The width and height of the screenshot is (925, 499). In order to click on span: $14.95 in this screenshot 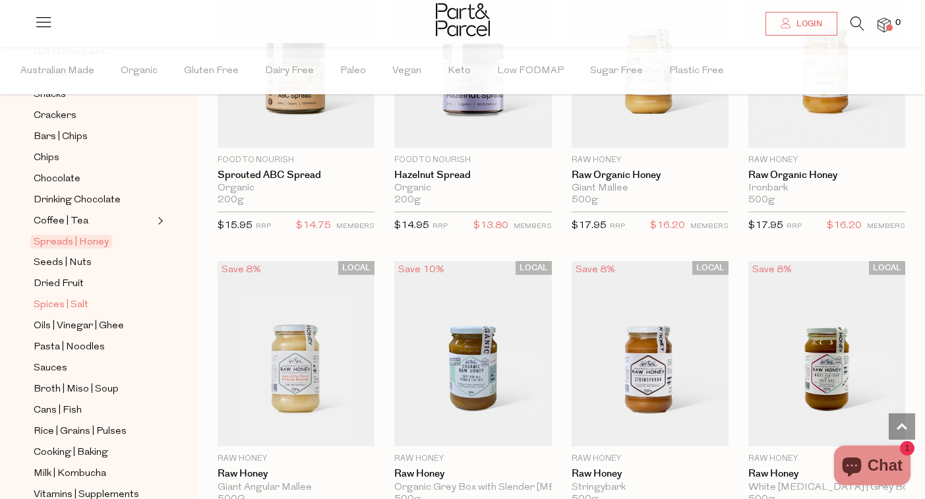, I will do `click(411, 225)`.